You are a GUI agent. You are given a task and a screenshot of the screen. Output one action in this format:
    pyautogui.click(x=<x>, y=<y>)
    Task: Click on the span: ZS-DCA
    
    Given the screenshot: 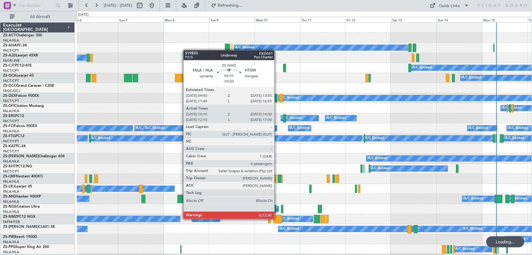 What is the action you would take?
    pyautogui.click(x=10, y=76)
    